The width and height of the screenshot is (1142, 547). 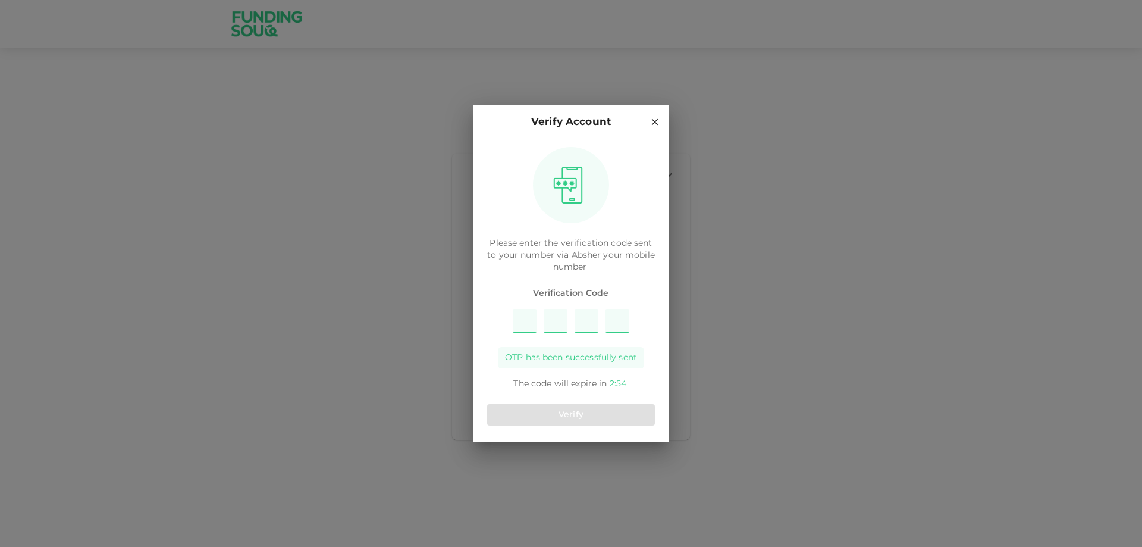 What do you see at coordinates (560, 384) in the screenshot?
I see `span: The code will expire in` at bounding box center [560, 384].